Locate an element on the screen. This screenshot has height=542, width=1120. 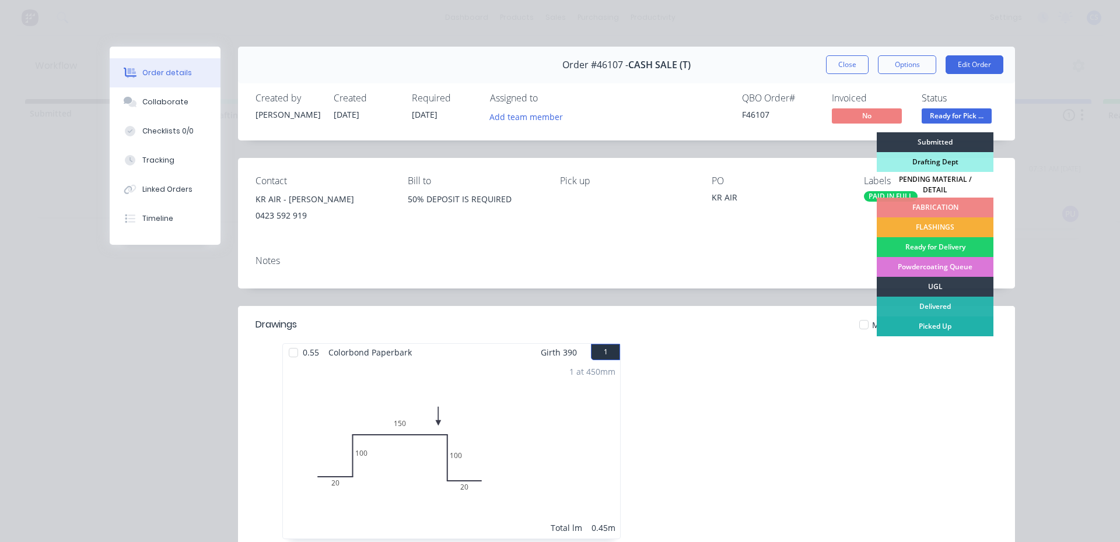
div: Pick up is located at coordinates (626, 181).